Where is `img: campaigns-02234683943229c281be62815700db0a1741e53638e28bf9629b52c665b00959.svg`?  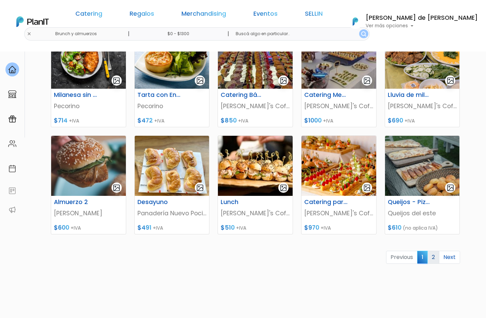 img: campaigns-02234683943229c281be62815700db0a1741e53638e28bf9629b52c665b00959.svg is located at coordinates (12, 119).